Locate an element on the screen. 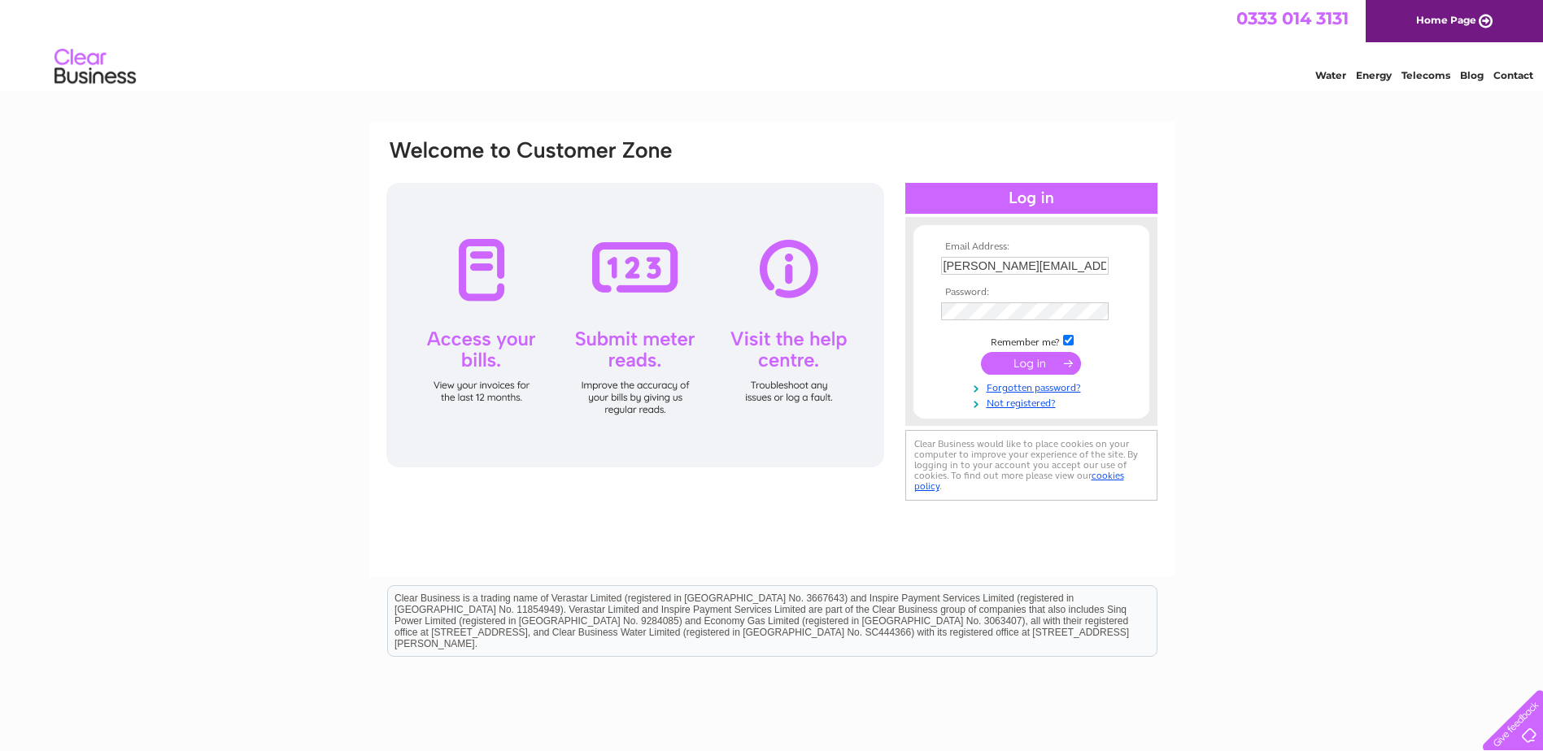 The height and width of the screenshot is (751, 1543). a: Energy is located at coordinates (1374, 75).